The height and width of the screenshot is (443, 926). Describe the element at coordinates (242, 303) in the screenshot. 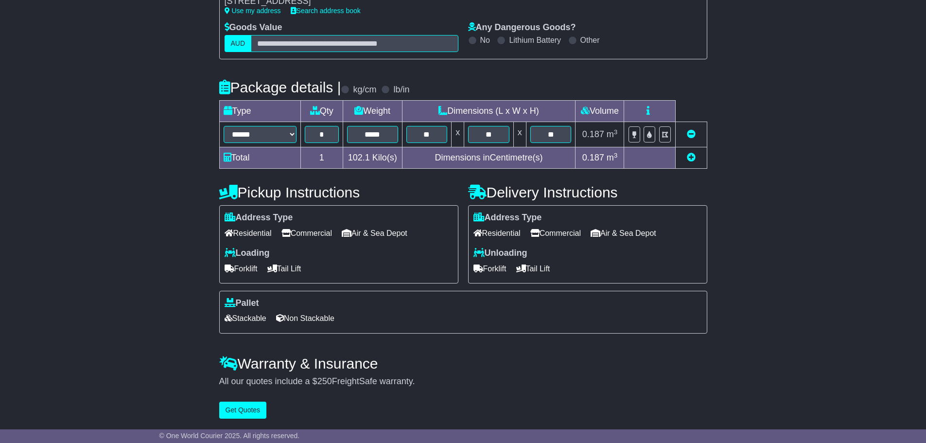

I see `label: Pallet` at that location.